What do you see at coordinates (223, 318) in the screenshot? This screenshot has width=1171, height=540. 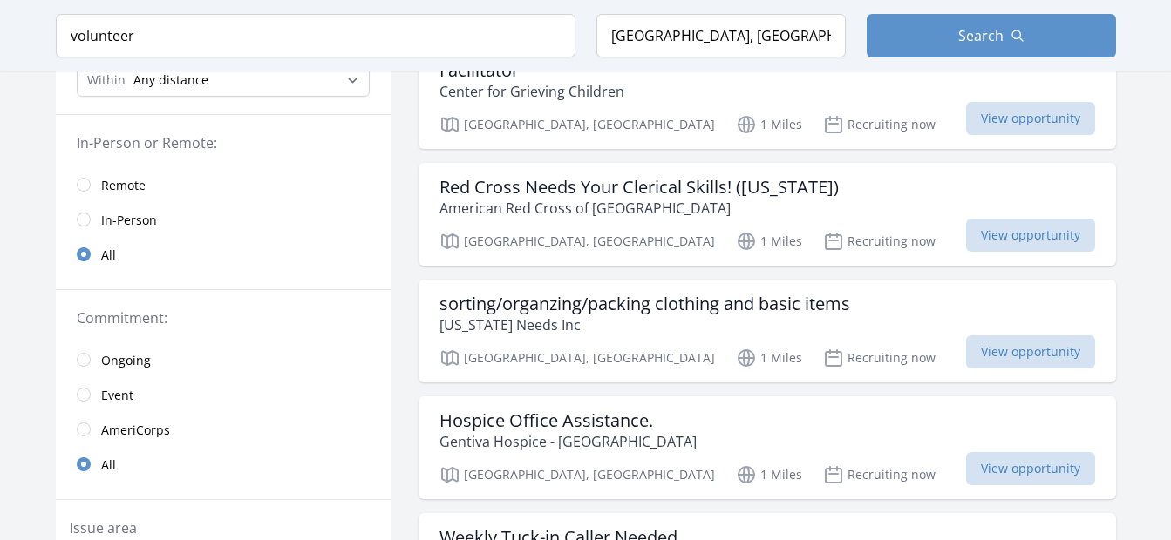 I see `legend: Commitment:` at bounding box center [223, 318].